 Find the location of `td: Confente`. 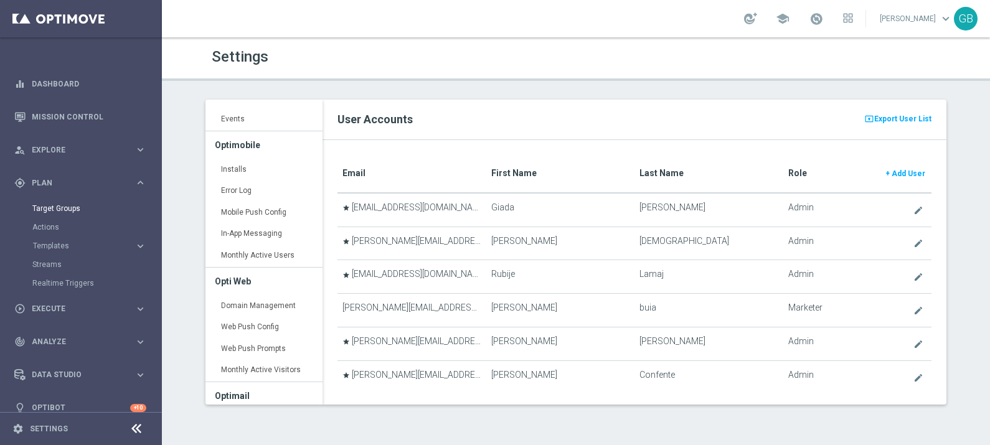

td: Confente is located at coordinates (708, 377).